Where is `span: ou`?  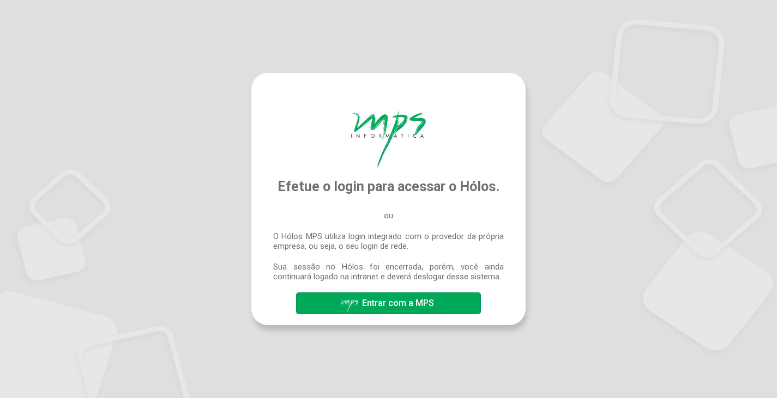
span: ou is located at coordinates (388, 216).